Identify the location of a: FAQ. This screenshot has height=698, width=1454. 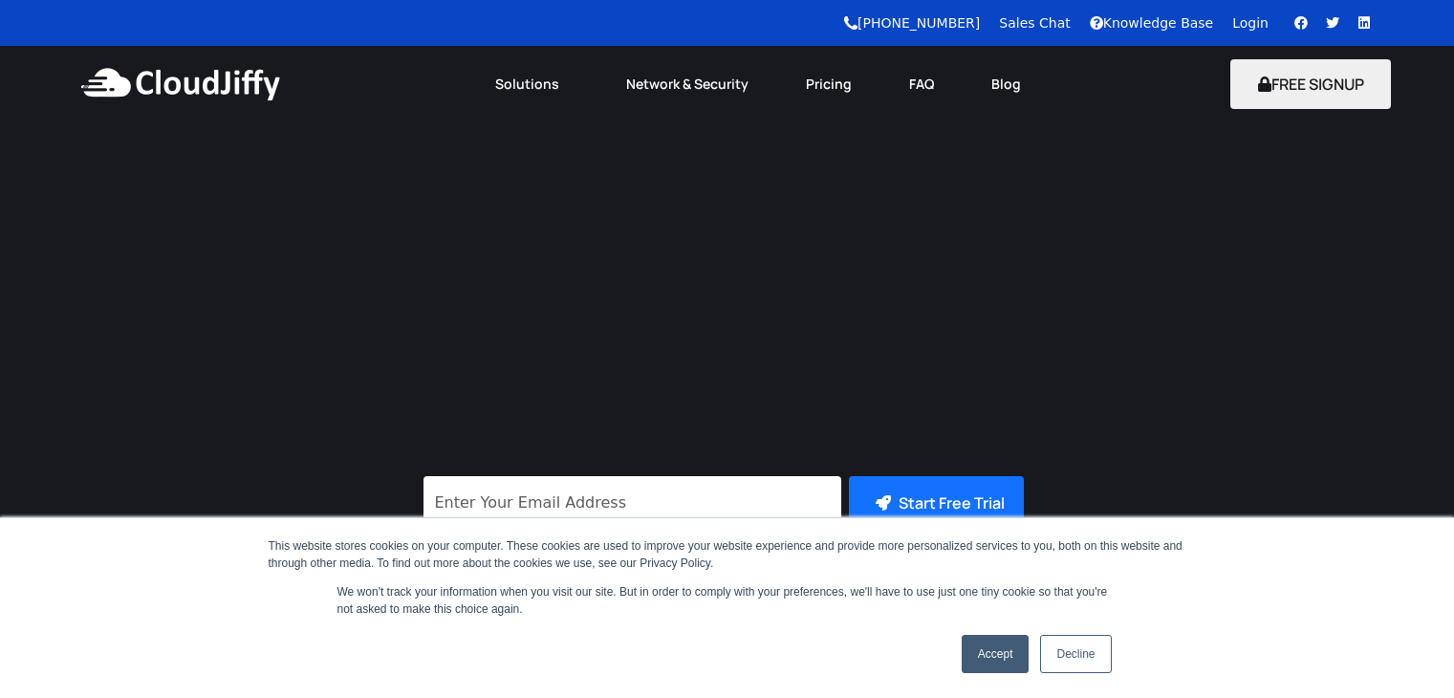
(922, 84).